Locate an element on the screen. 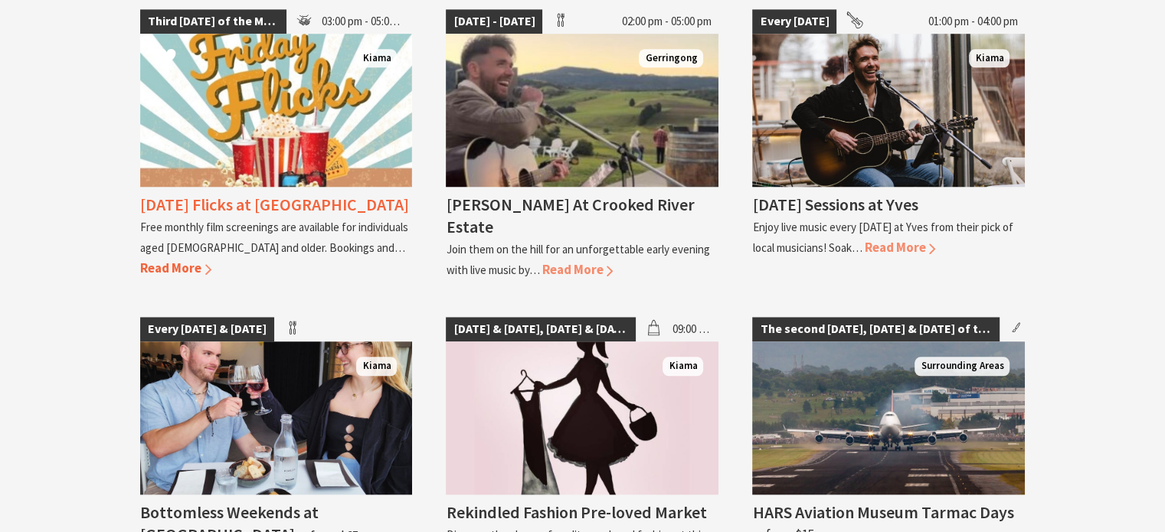 The height and width of the screenshot is (532, 1165). img: Couple dining with wine and grazing board laughing is located at coordinates (276, 418).